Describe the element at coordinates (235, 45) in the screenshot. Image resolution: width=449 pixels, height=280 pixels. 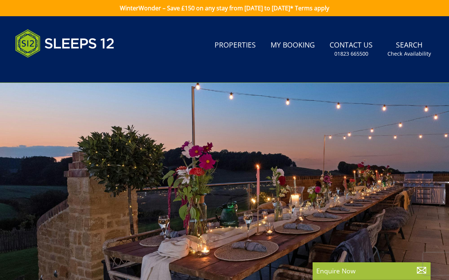
I see `a: Properties` at that location.